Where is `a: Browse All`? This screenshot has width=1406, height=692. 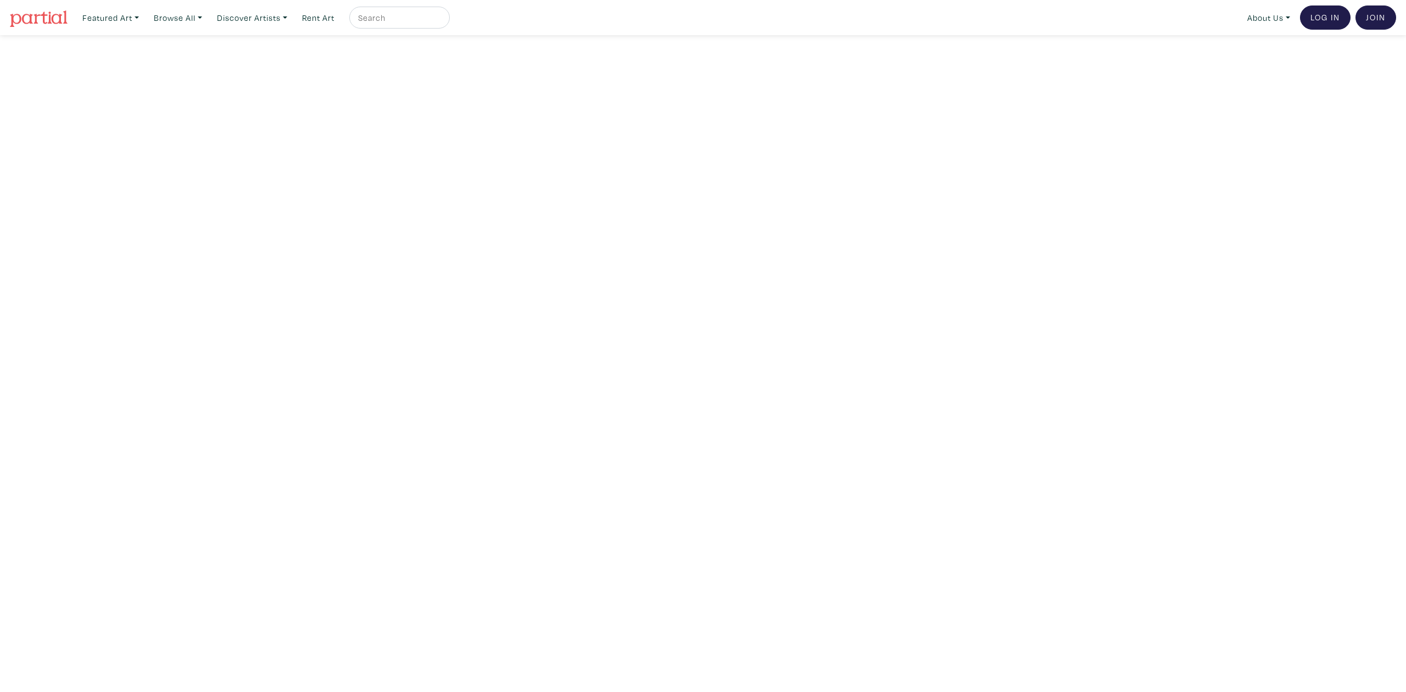
a: Browse All is located at coordinates (178, 18).